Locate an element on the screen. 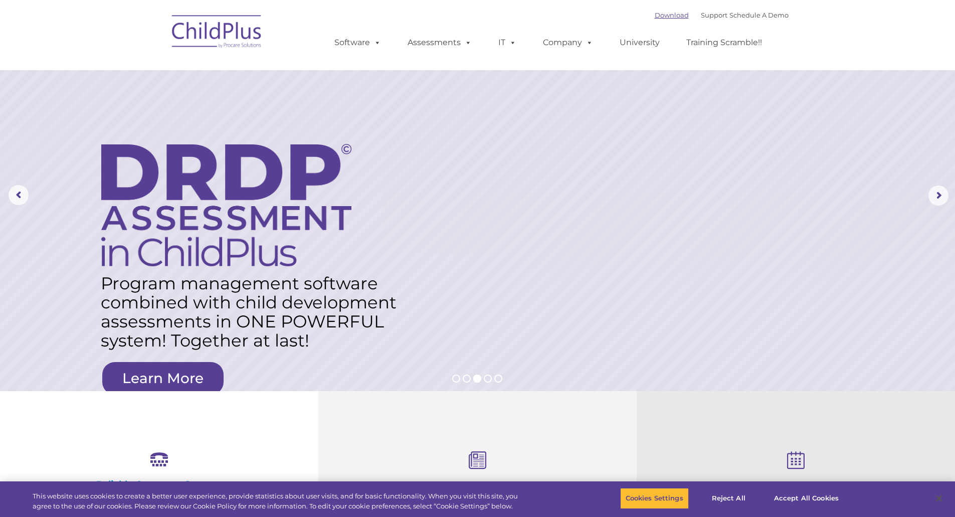  a: Support is located at coordinates (714, 15).